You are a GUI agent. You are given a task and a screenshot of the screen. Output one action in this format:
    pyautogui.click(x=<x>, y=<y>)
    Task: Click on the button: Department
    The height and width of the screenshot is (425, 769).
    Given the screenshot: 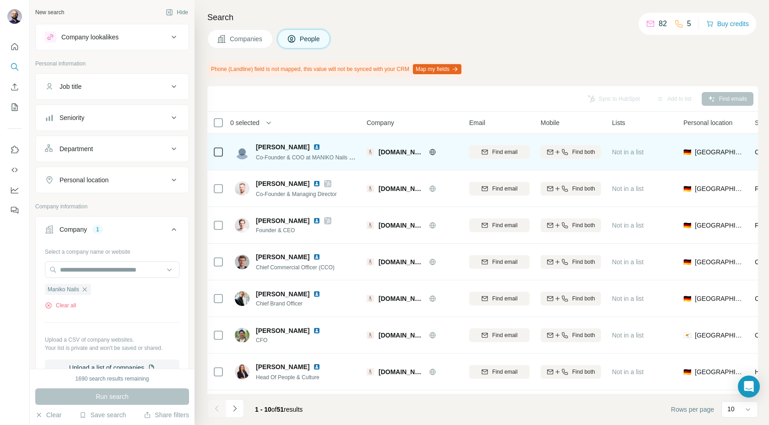 What is the action you would take?
    pyautogui.click(x=112, y=149)
    